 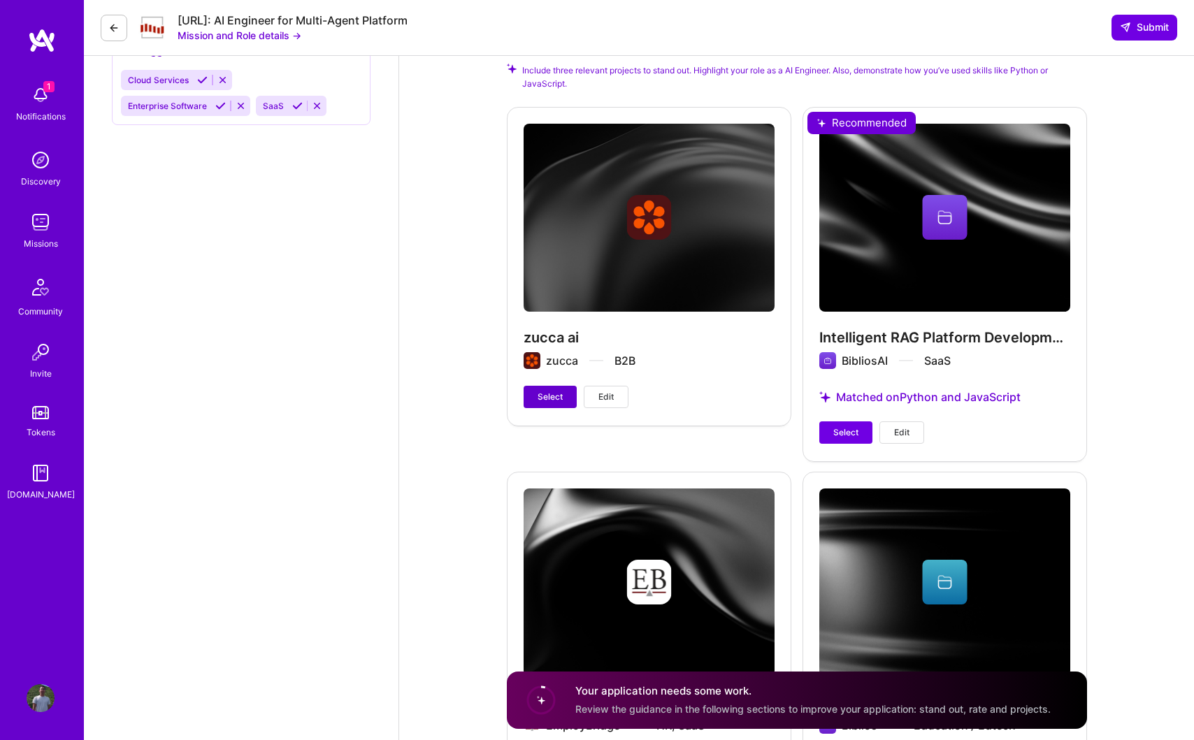 I want to click on a: User Avatar, so click(x=41, y=698).